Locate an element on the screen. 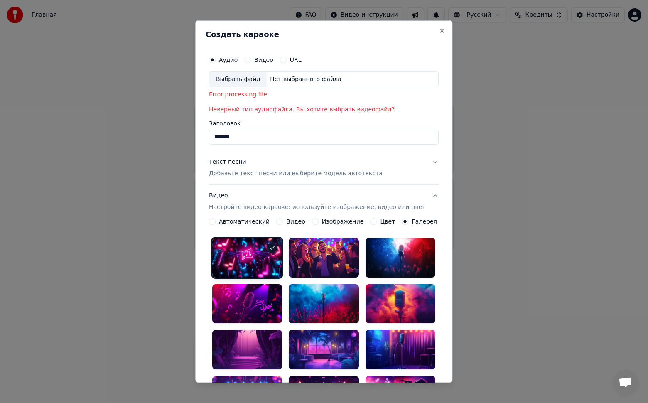  p: Настройте видео караоке: используйте изображение, видео или цвет is located at coordinates (317, 207).